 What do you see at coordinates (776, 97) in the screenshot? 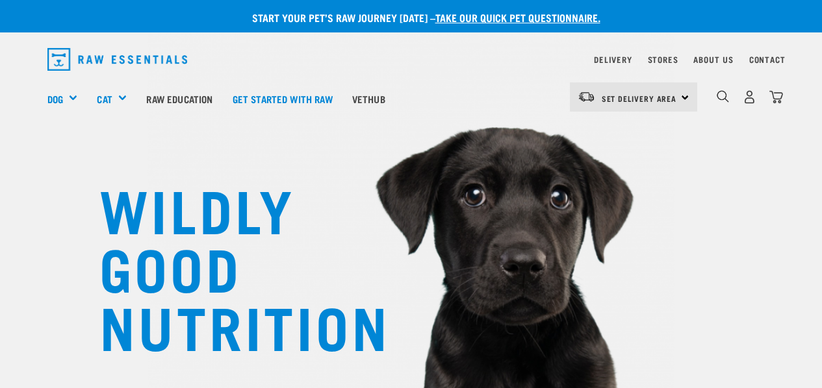
I see `img: home-icon@2x.png` at bounding box center [776, 97].